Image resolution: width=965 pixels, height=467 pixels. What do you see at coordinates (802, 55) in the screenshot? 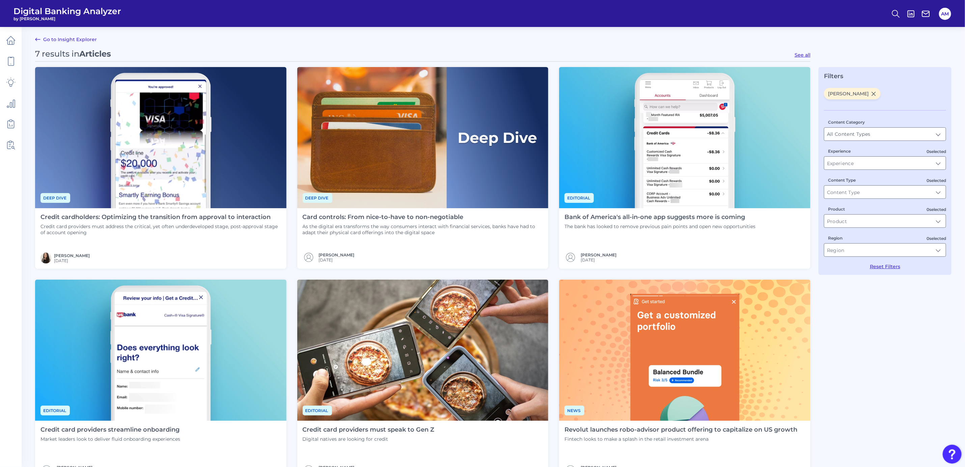
I see `button: See all` at bounding box center [802, 55].